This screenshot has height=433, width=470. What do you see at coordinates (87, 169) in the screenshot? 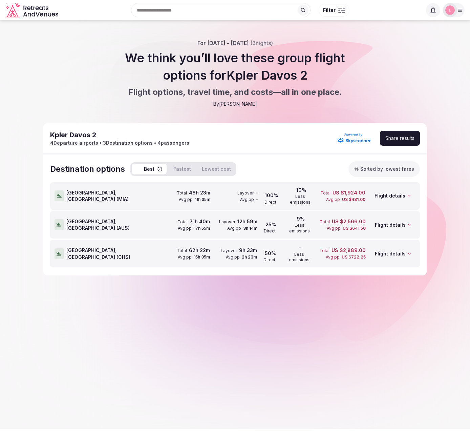
I see `span: Destination option s` at bounding box center [87, 169].